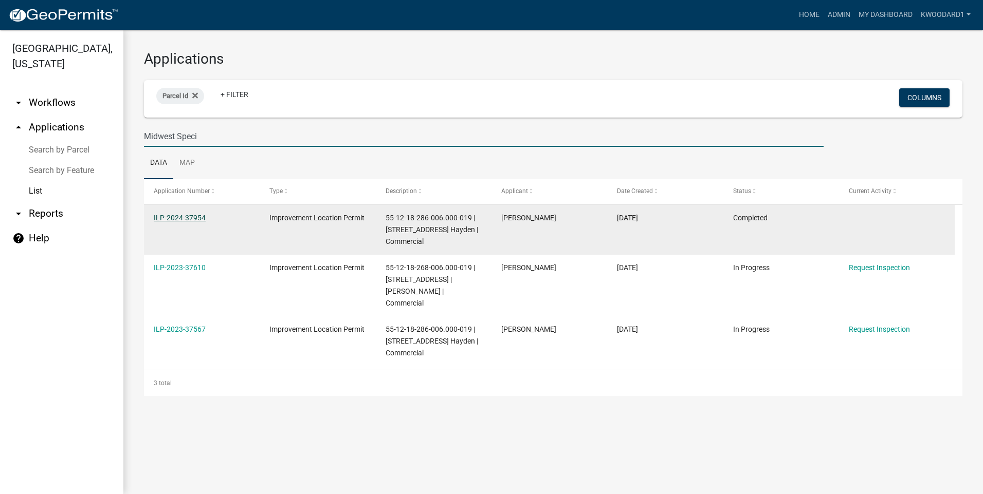 The image size is (983, 494). I want to click on a: kwoodard1, so click(945, 15).